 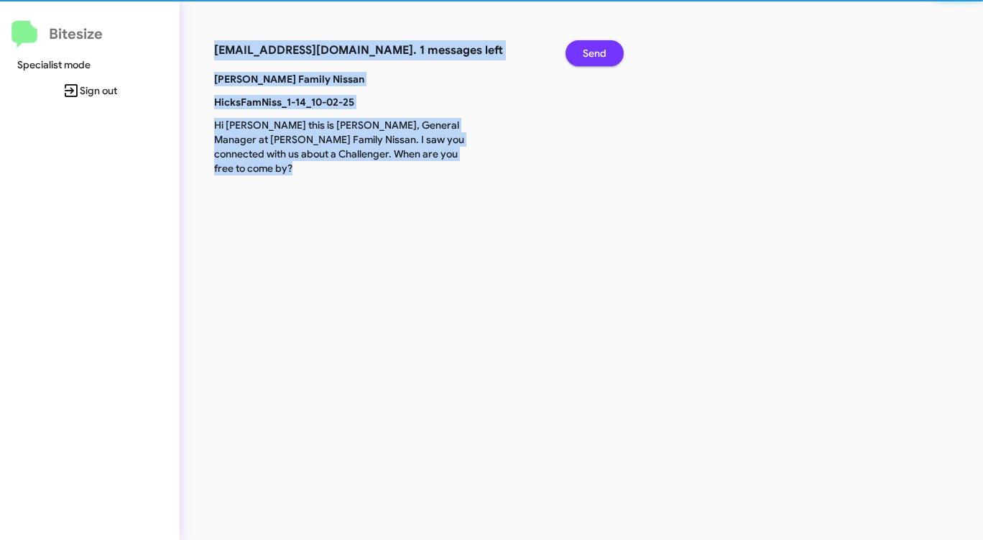 I want to click on a: Bitesize, so click(x=57, y=35).